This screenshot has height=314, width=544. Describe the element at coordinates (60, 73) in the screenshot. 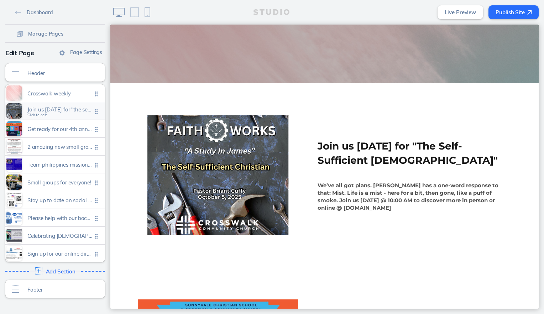

I see `span: Header` at that location.